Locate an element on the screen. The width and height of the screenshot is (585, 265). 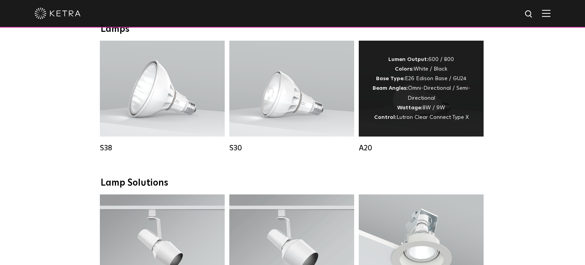
strong: Beam Angles: is located at coordinates (390, 88).